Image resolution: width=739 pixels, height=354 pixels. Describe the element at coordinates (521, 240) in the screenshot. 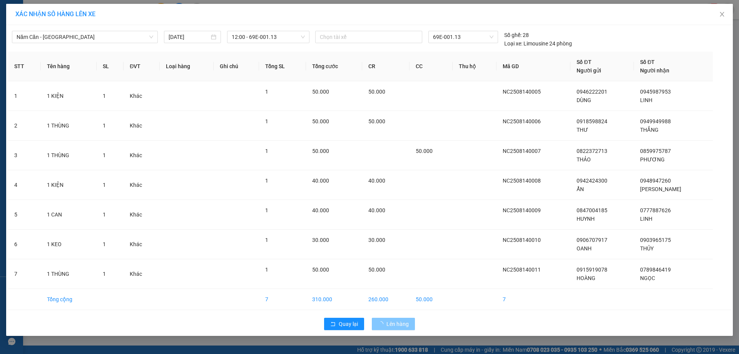

I see `span: NC2508140010` at that location.